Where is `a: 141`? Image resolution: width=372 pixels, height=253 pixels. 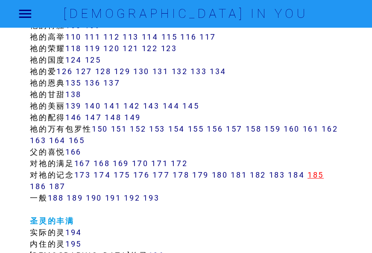
a: 141 is located at coordinates (112, 106).